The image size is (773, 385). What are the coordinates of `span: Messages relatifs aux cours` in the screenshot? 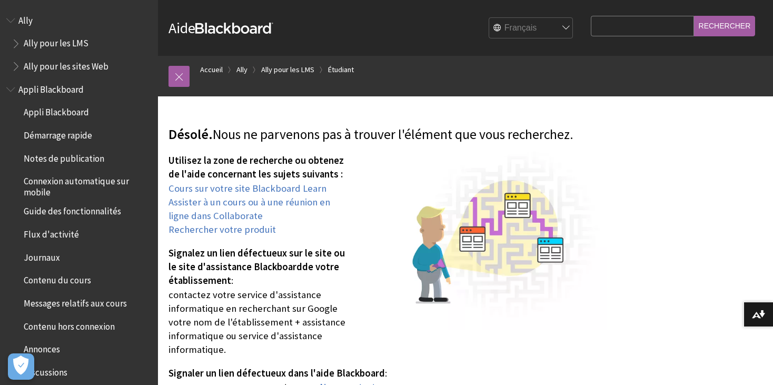 It's located at (75, 301).